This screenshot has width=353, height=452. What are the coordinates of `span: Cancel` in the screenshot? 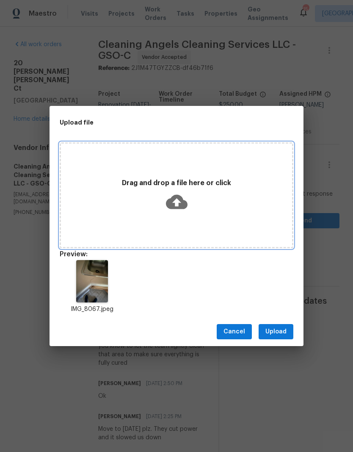 It's located at (234, 332).